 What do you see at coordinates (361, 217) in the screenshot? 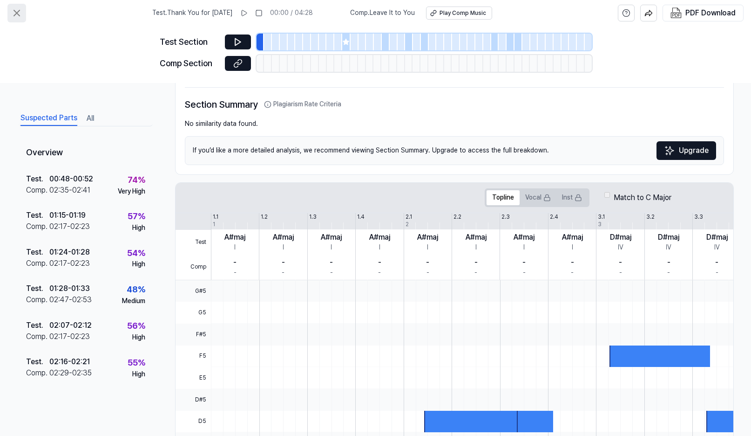
I see `div: 1.4` at bounding box center [361, 217].